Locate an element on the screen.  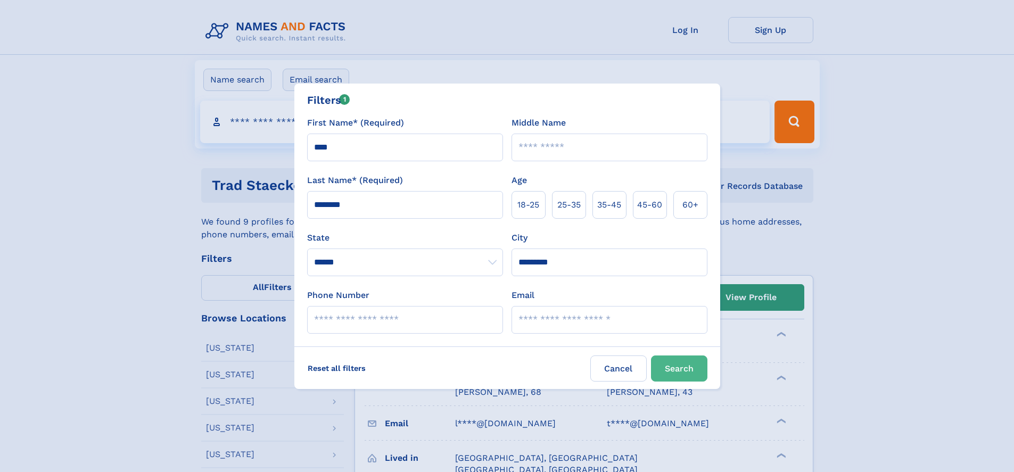
label: Email is located at coordinates (523, 295).